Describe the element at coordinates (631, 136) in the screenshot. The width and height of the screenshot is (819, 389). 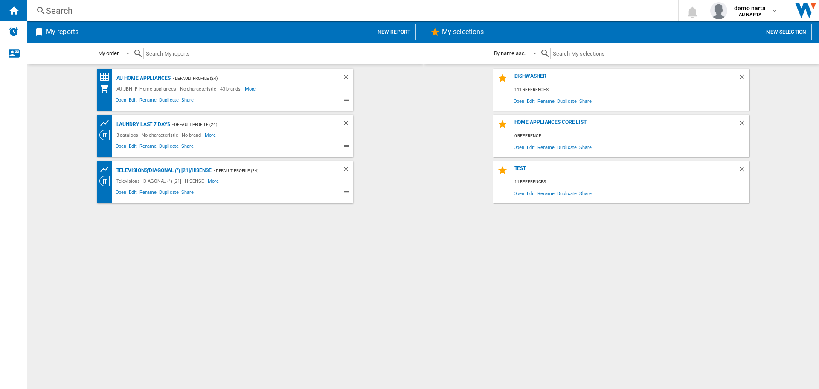
I see `div: 0 reference` at that location.